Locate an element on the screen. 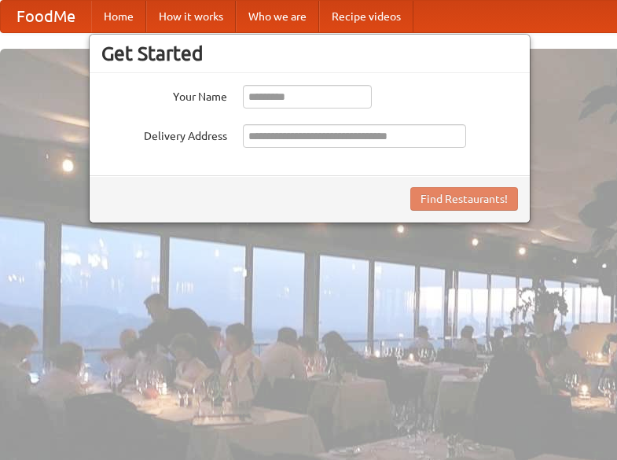 The image size is (617, 460). label: Your Name is located at coordinates (164, 94).